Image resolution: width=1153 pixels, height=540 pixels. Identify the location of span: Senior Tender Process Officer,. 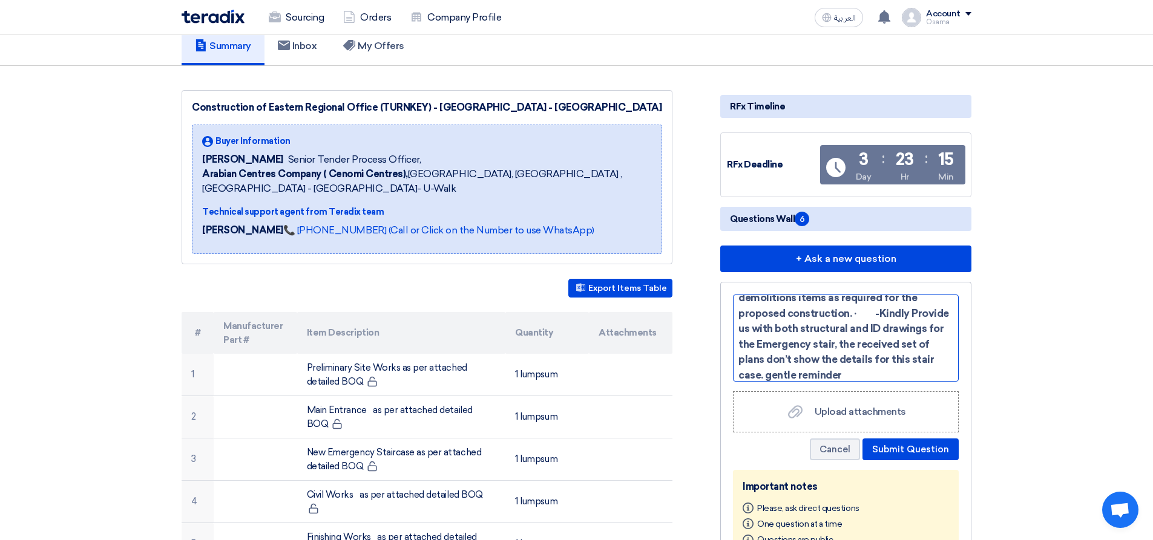
(355, 160).